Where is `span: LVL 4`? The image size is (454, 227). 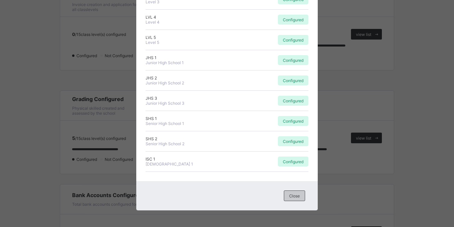 span: LVL 4 is located at coordinates (186, 17).